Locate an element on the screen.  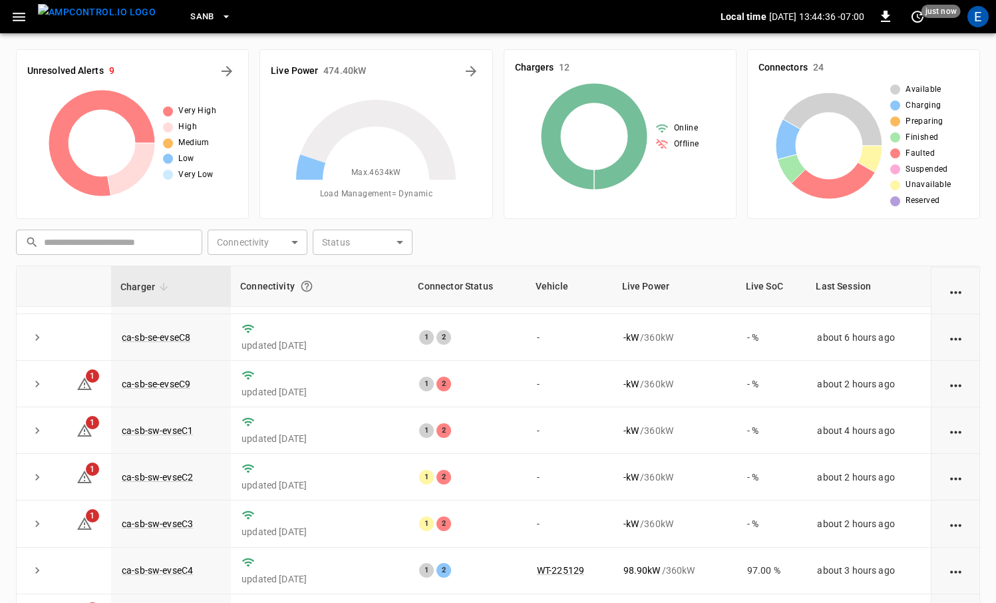
button: set refresh interval is located at coordinates (917, 17).